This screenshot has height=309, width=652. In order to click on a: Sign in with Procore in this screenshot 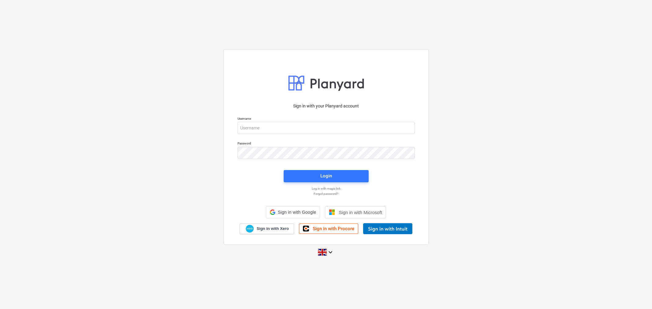, I will do `click(328, 229)`.